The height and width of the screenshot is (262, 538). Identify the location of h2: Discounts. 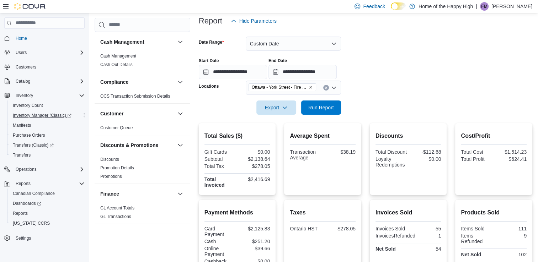
(408, 136).